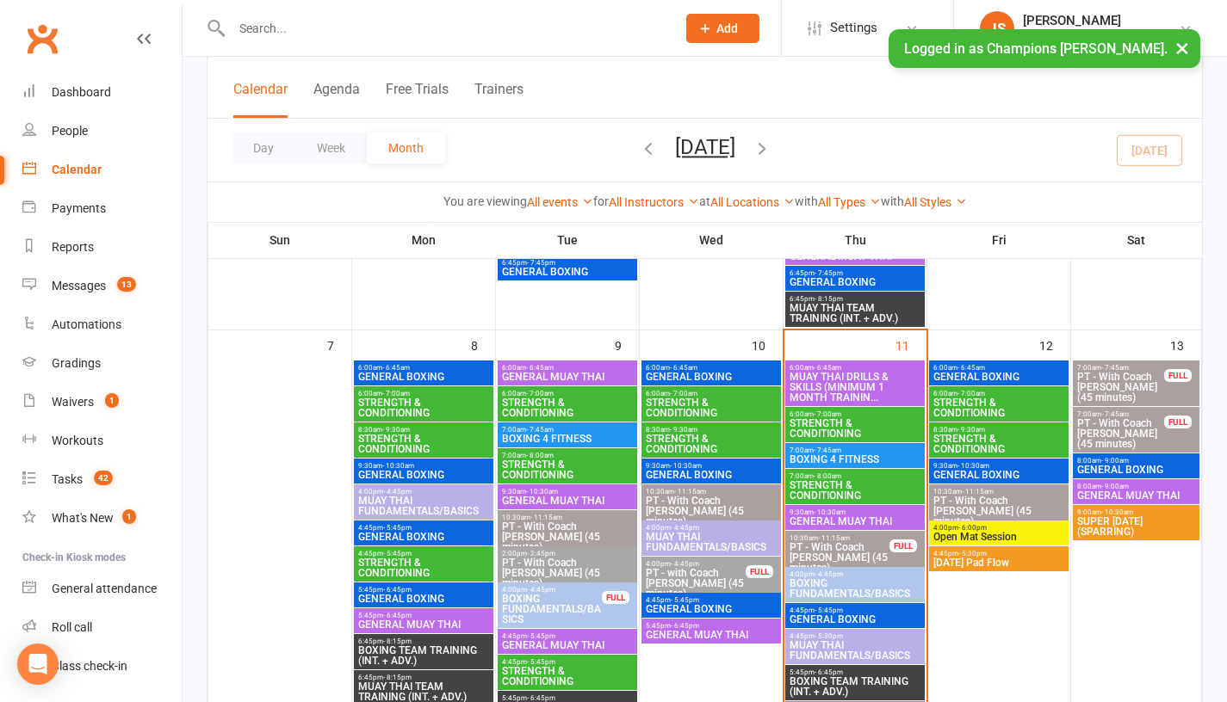 The image size is (1227, 702). What do you see at coordinates (653, 202) in the screenshot?
I see `a: All Instructors` at bounding box center [653, 202].